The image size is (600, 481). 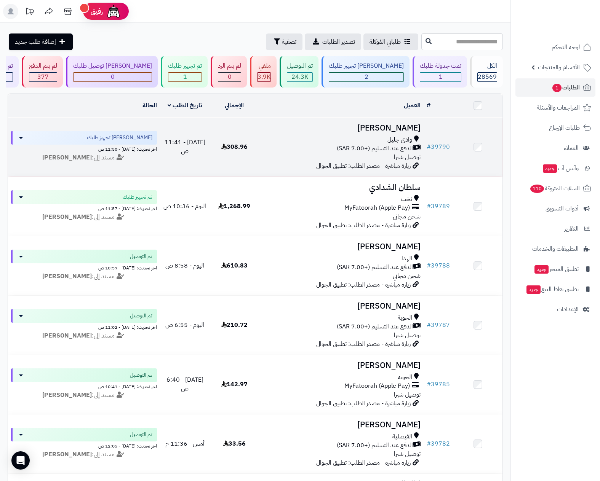 I want to click on span: طلباتي المُوكلة, so click(x=385, y=42).